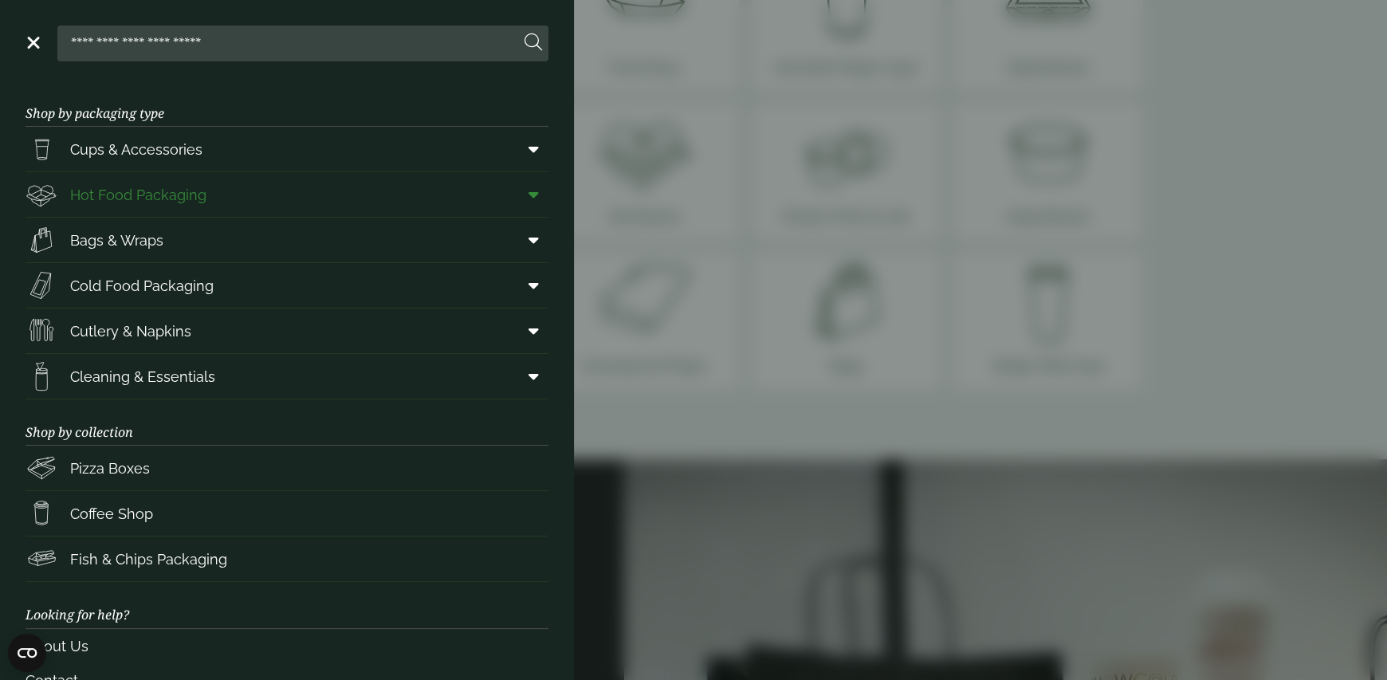  What do you see at coordinates (136, 149) in the screenshot?
I see `span: Cups & Accessories` at bounding box center [136, 149].